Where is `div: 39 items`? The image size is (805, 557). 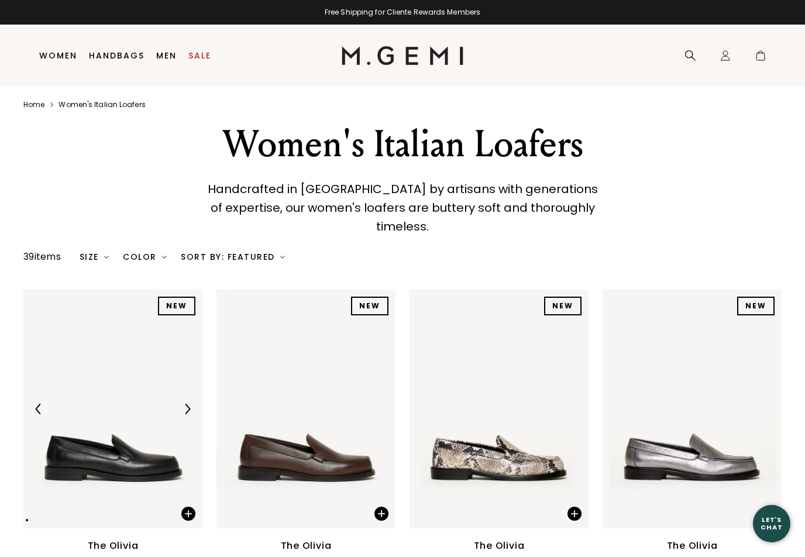
div: 39 items is located at coordinates (42, 257).